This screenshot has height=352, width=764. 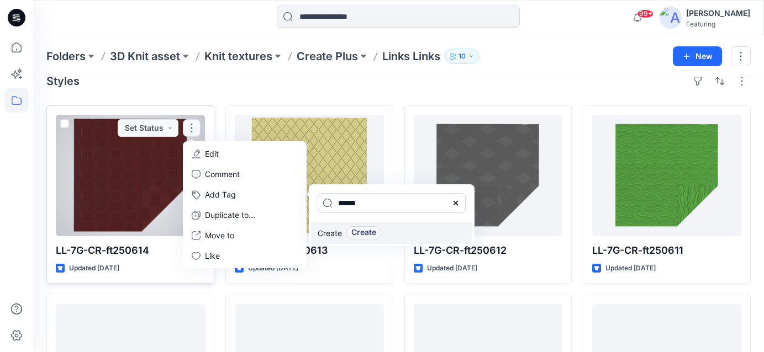 I want to click on span: Create, so click(x=363, y=233).